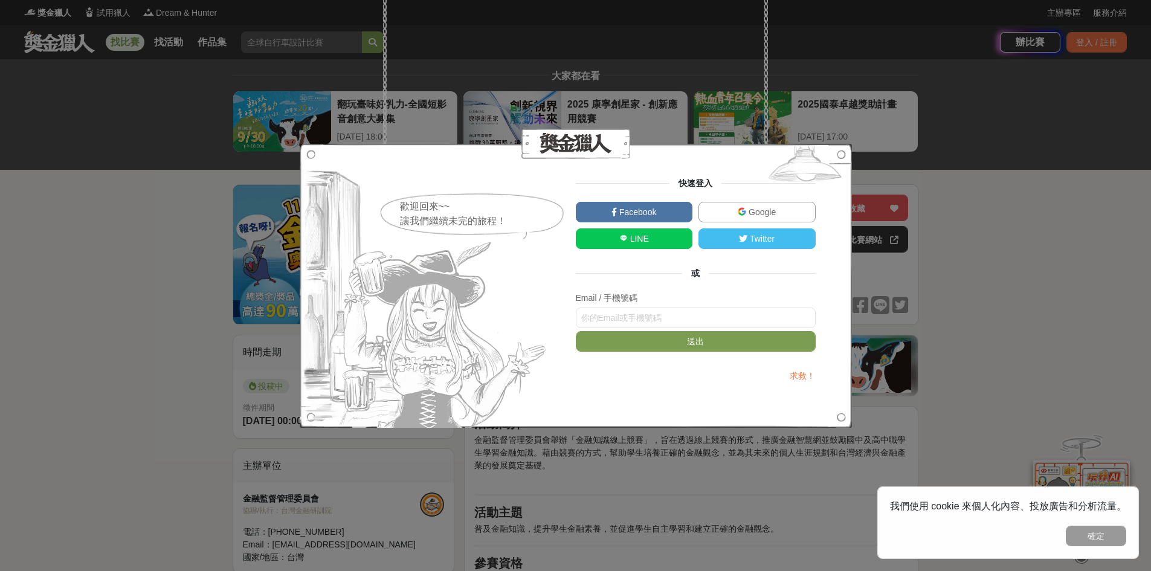 Image resolution: width=1151 pixels, height=571 pixels. I want to click on div: 歡迎回來~~, so click(483, 207).